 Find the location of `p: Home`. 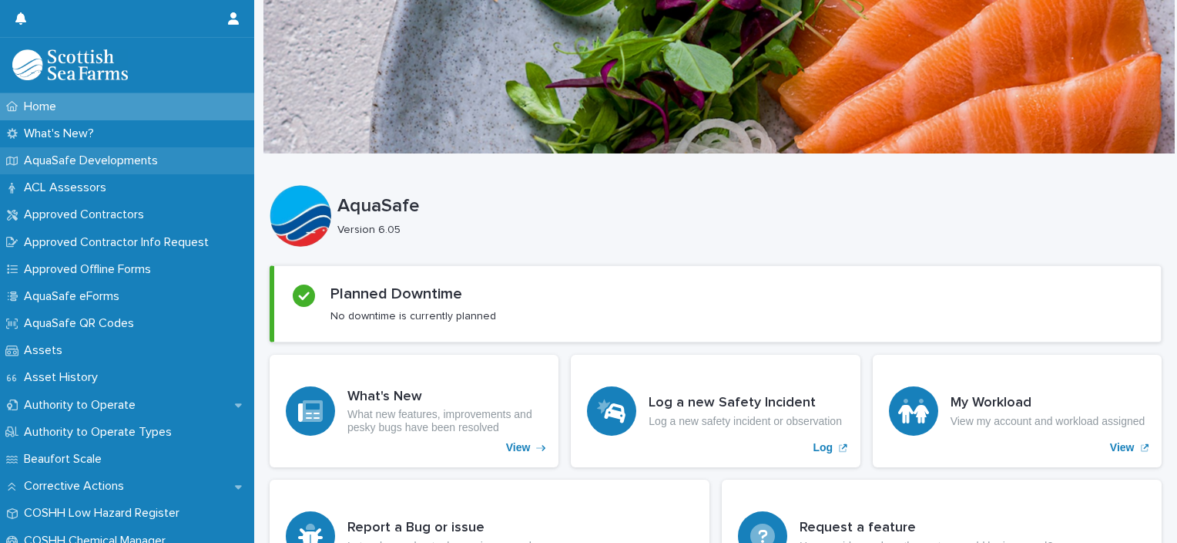

p: Home is located at coordinates (43, 106).